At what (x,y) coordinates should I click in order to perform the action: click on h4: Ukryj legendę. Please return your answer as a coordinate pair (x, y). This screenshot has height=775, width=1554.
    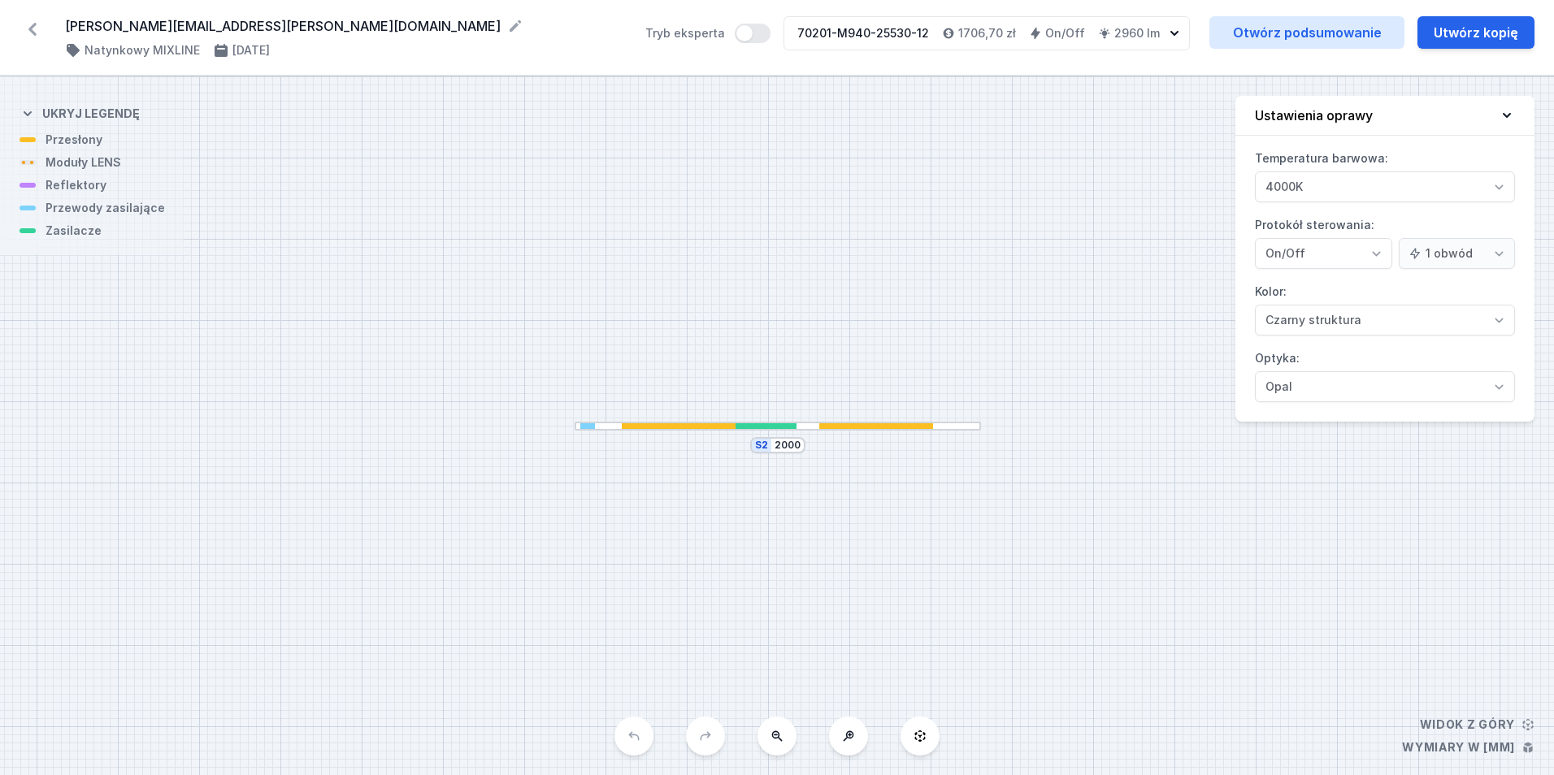
    Looking at the image, I should click on (91, 114).